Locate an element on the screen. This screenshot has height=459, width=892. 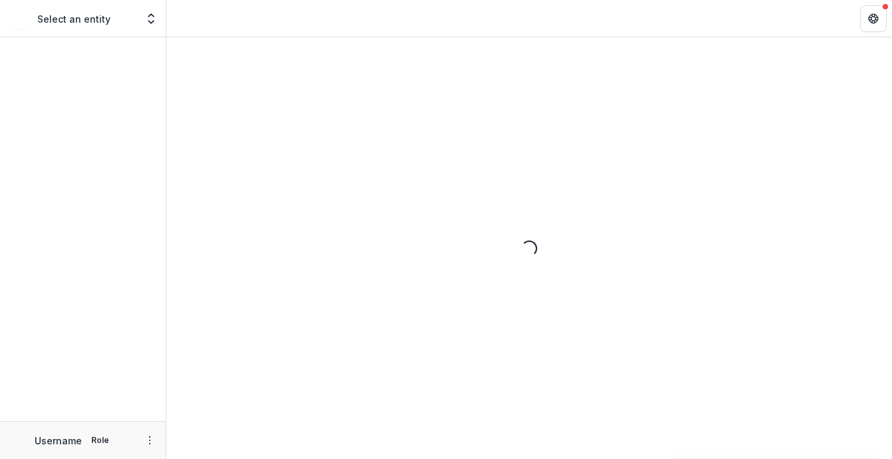
p: Select an entity is located at coordinates (74, 19).